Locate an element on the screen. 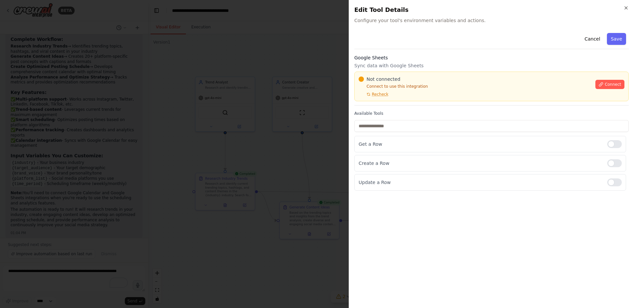  span: Not connected is located at coordinates (383, 79).